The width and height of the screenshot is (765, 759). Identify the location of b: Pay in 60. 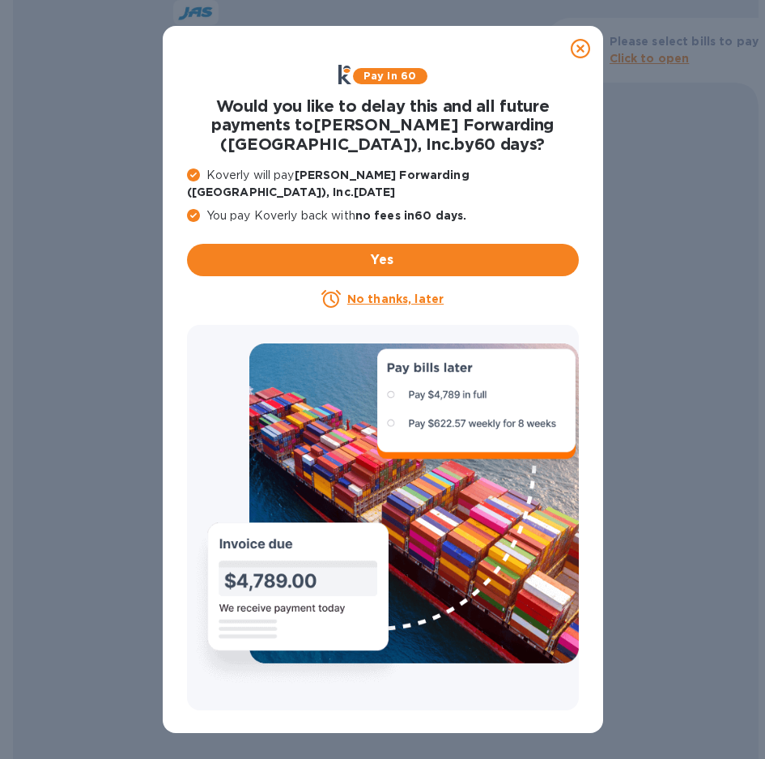
(389, 75).